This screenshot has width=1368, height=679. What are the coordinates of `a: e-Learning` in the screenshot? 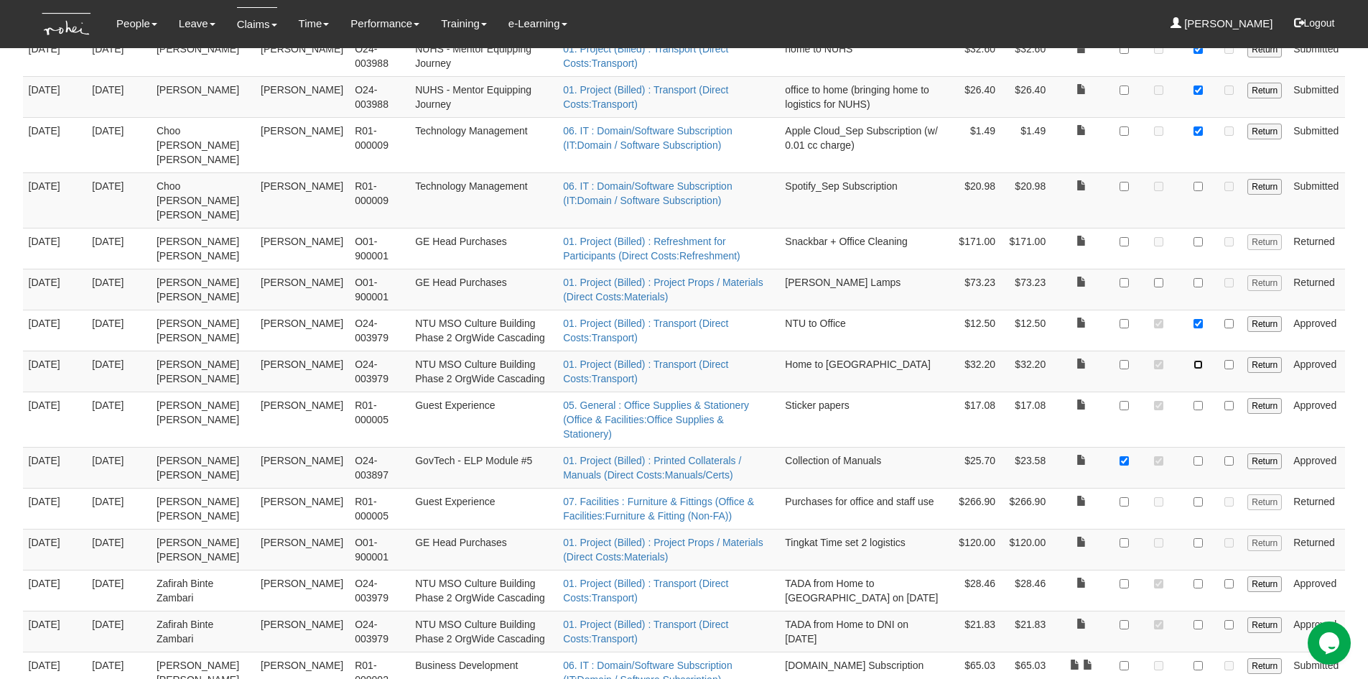 It's located at (538, 24).